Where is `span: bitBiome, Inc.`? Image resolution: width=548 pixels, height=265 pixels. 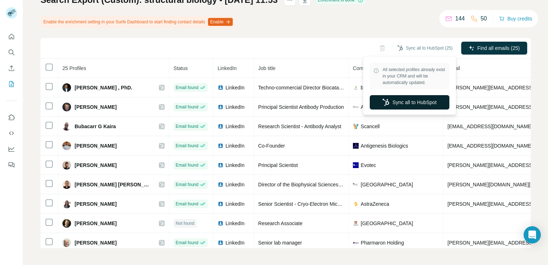
span: bitBiome, Inc. is located at coordinates (376, 88).